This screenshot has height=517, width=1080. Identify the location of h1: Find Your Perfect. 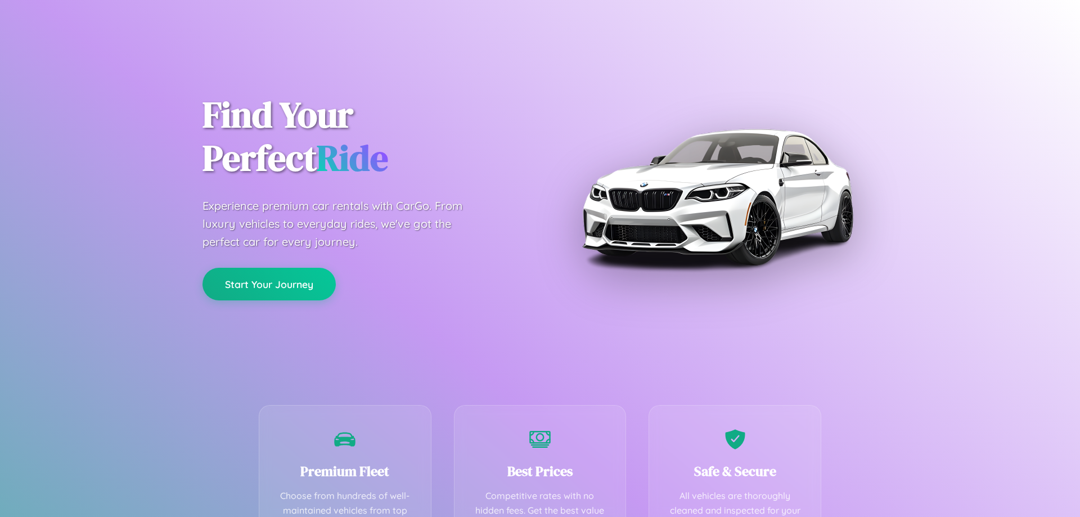
(363, 137).